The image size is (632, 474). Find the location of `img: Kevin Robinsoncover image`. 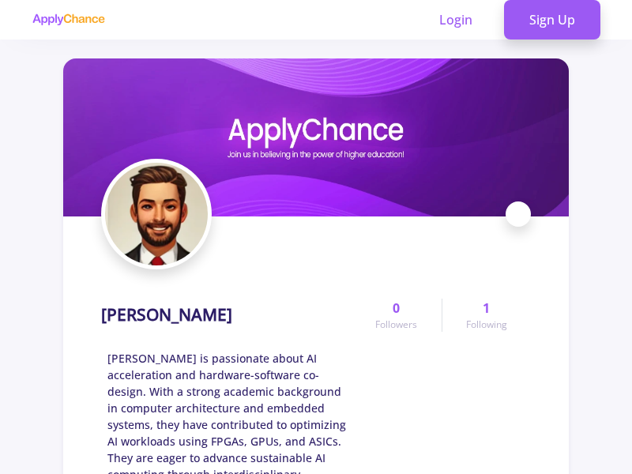

img: Kevin Robinsoncover image is located at coordinates (316, 137).